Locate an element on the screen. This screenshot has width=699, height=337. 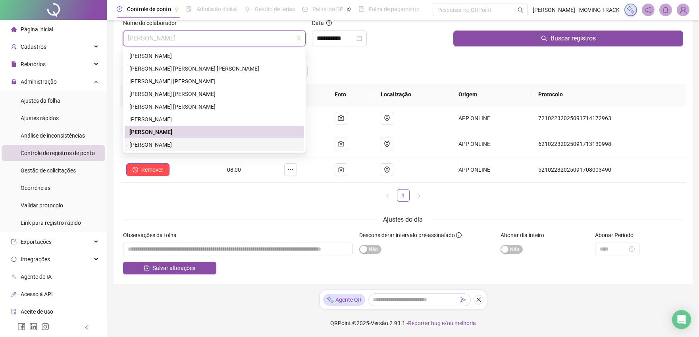
span: file-done is located at coordinates (189, 9).